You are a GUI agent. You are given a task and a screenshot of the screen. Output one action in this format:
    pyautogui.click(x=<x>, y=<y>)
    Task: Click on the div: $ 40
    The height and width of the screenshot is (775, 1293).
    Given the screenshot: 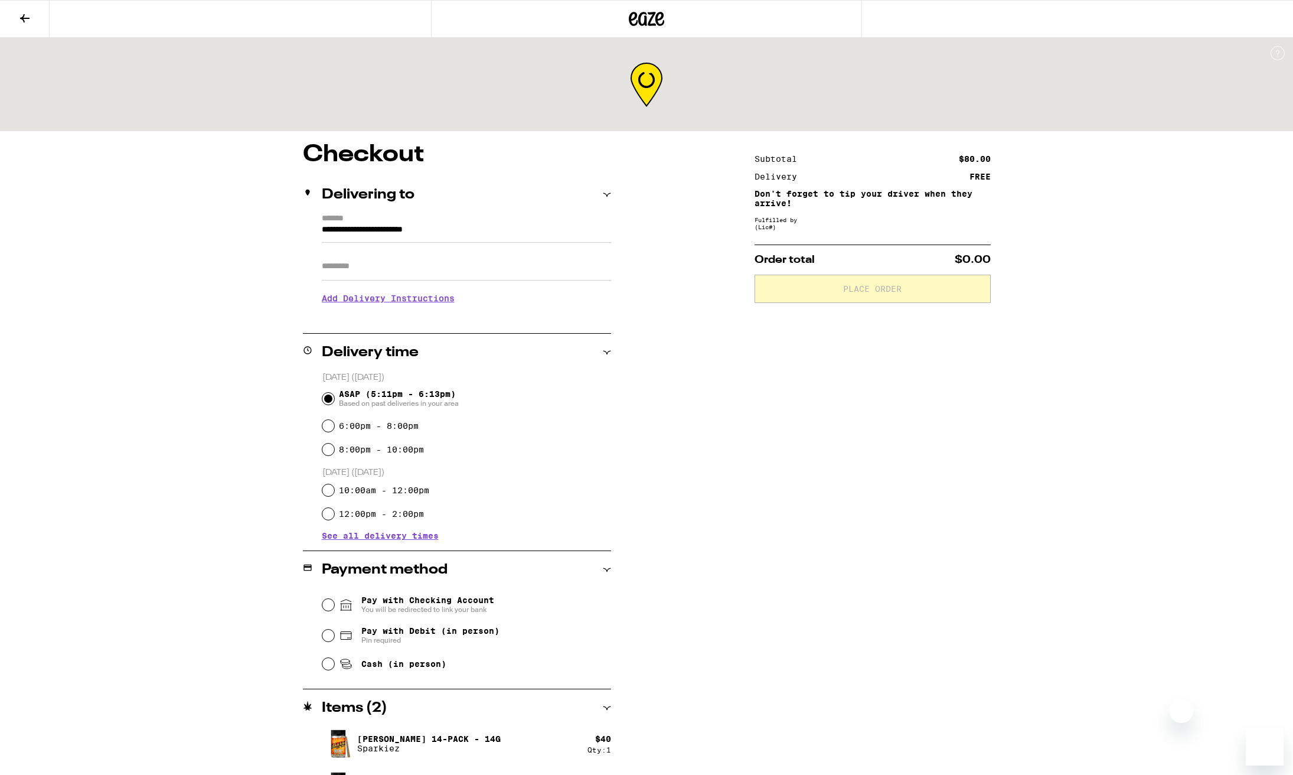 What is the action you would take?
    pyautogui.click(x=603, y=739)
    